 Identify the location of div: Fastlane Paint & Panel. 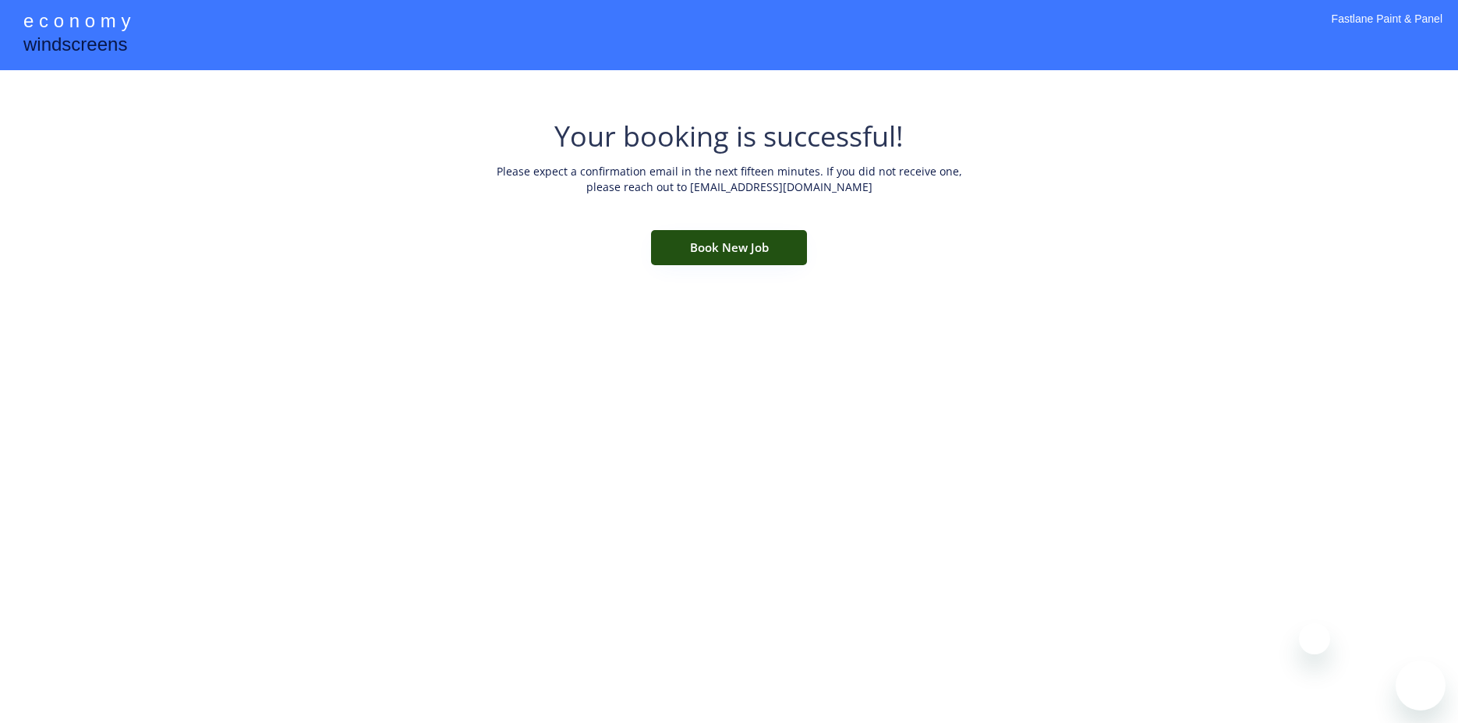
(1387, 29).